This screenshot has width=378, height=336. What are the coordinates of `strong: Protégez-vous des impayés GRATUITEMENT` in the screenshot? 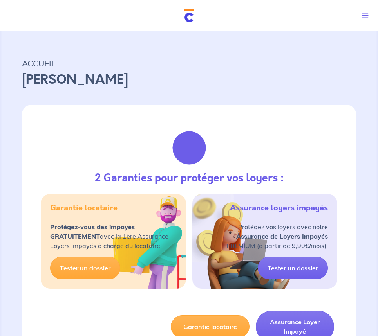 It's located at (92, 232).